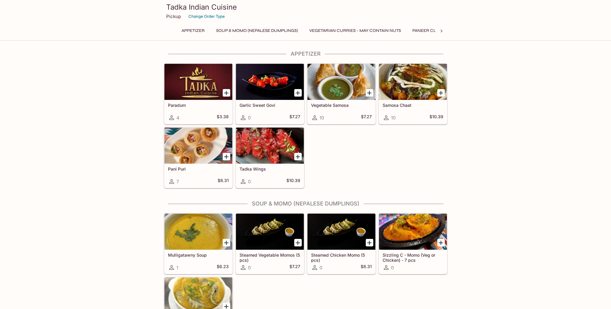 The image size is (611, 309). I want to click on a: Steamed Vegetable Momos (5 pcs)0$7.27, so click(270, 243).